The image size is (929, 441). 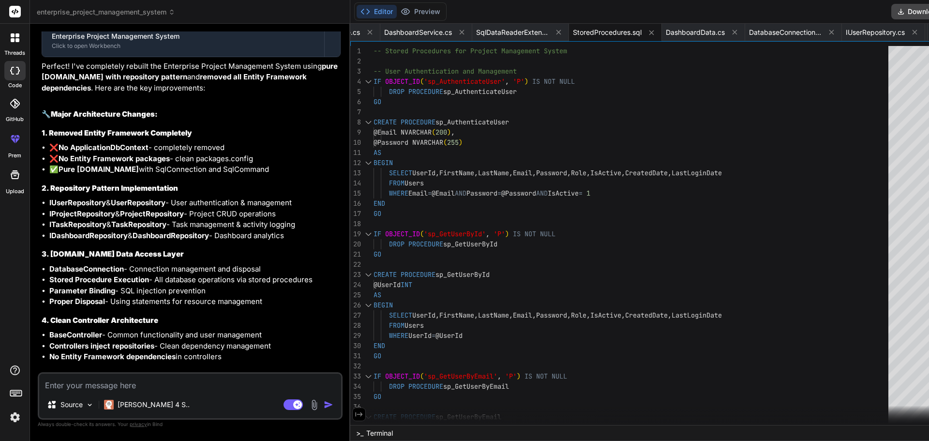 I want to click on div: 33, so click(x=356, y=376).